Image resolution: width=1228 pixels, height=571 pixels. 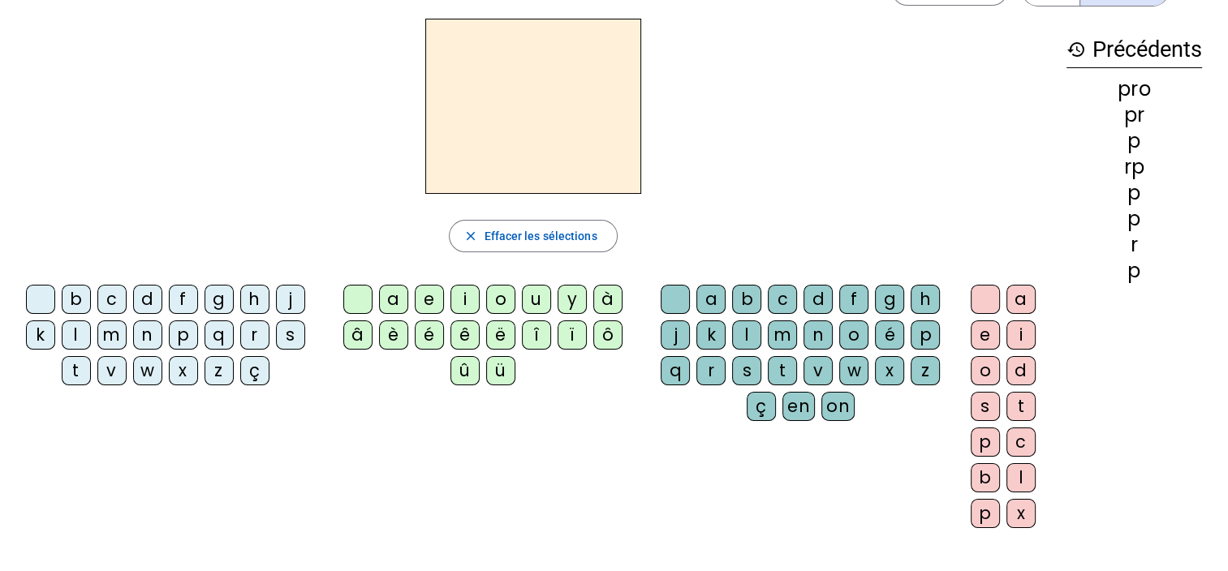 I want to click on div: ê, so click(x=465, y=335).